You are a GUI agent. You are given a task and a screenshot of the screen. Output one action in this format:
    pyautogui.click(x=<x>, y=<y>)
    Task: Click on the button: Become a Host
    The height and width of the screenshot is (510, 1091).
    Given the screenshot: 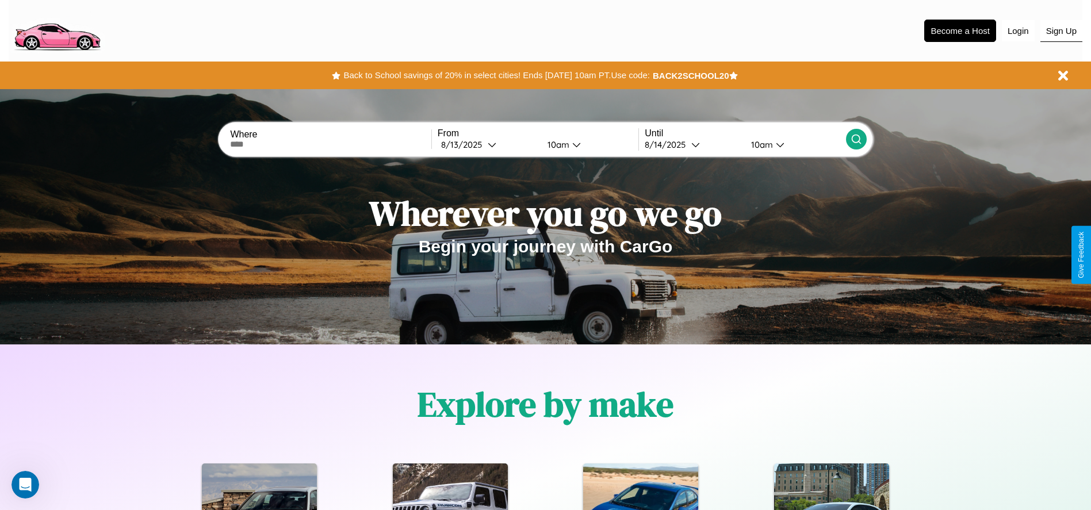 What is the action you would take?
    pyautogui.click(x=960, y=30)
    